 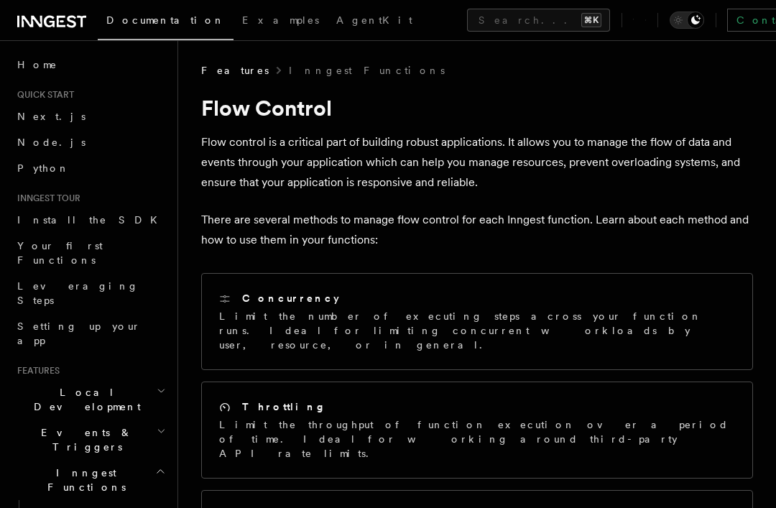 I want to click on span: AgentKit, so click(x=374, y=20).